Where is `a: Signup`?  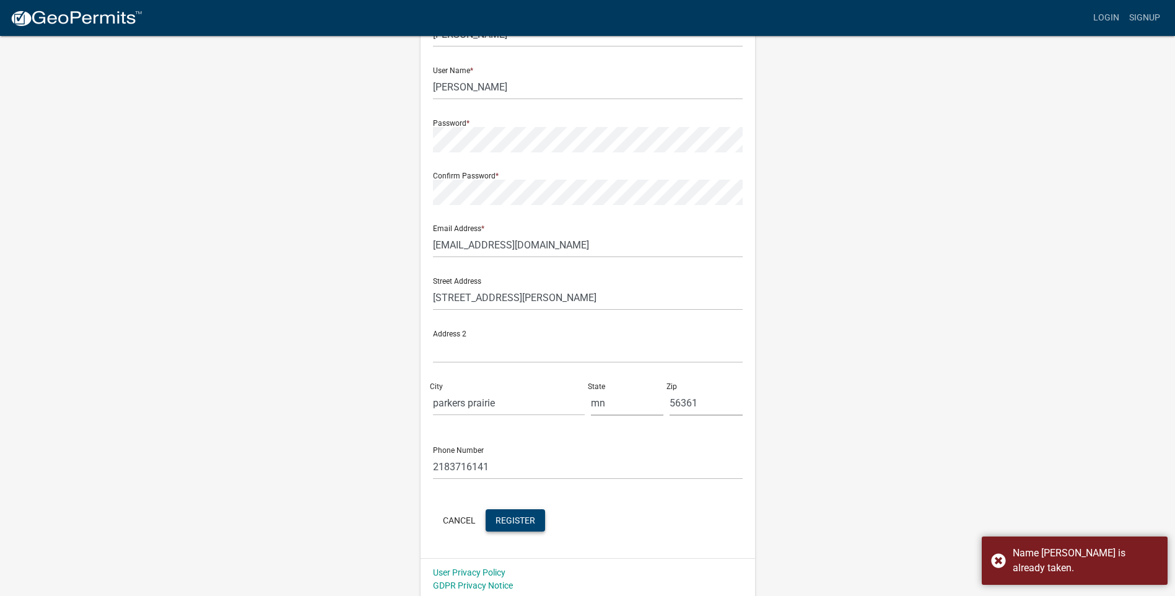 a: Signup is located at coordinates (1144, 18).